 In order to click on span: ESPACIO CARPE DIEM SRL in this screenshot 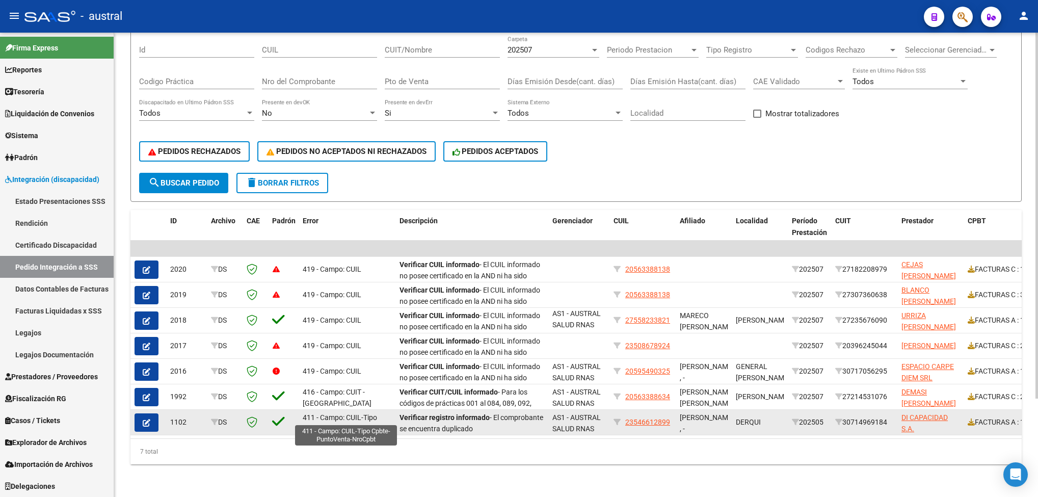, I will do `click(928, 372)`.